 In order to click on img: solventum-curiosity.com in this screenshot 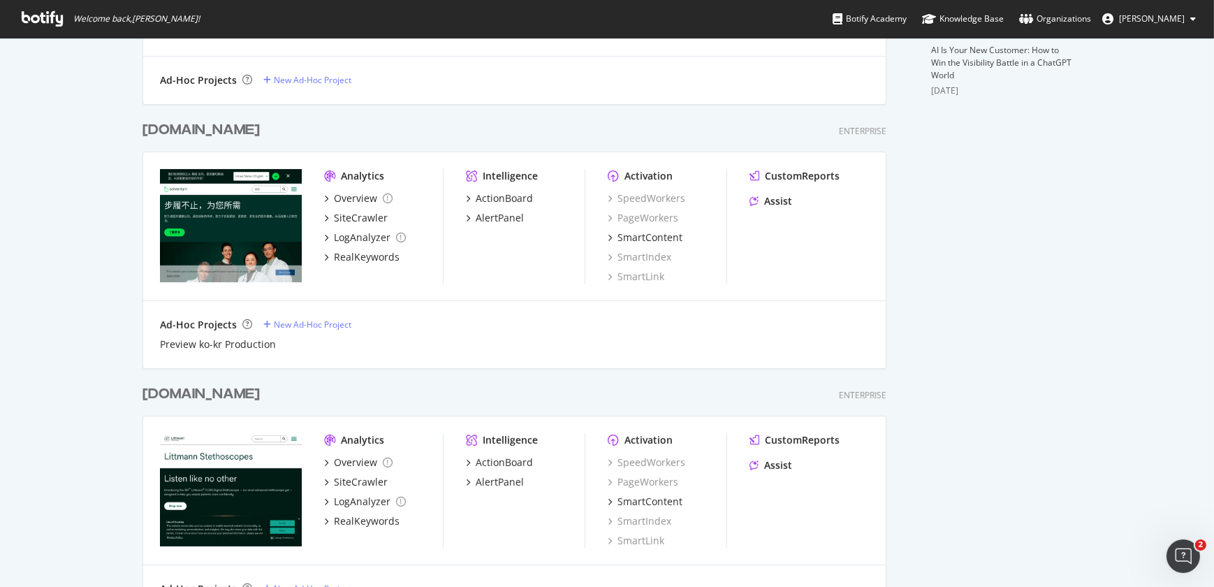, I will do `click(230, 226)`.